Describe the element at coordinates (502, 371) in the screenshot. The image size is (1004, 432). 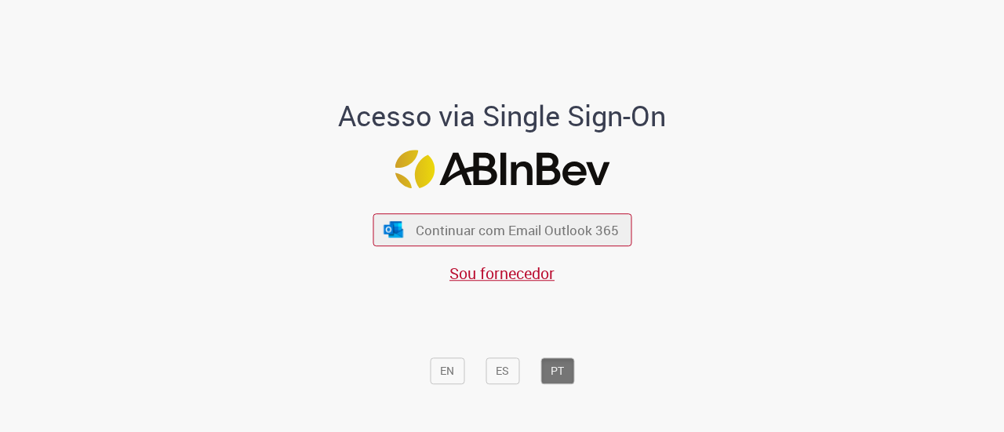
I see `button: ES` at that location.